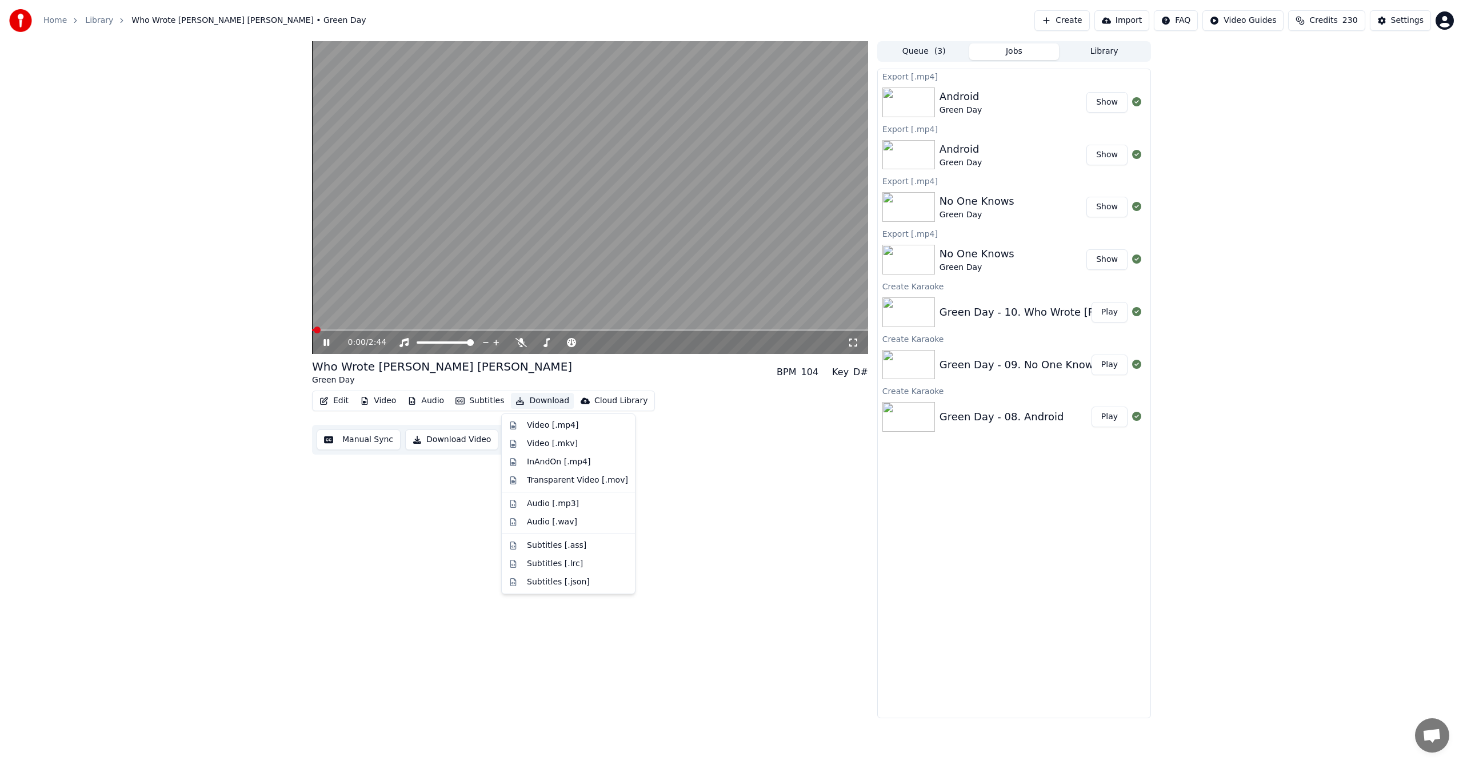 The width and height of the screenshot is (1463, 764). What do you see at coordinates (21, 21) in the screenshot?
I see `img: youka` at bounding box center [21, 21].